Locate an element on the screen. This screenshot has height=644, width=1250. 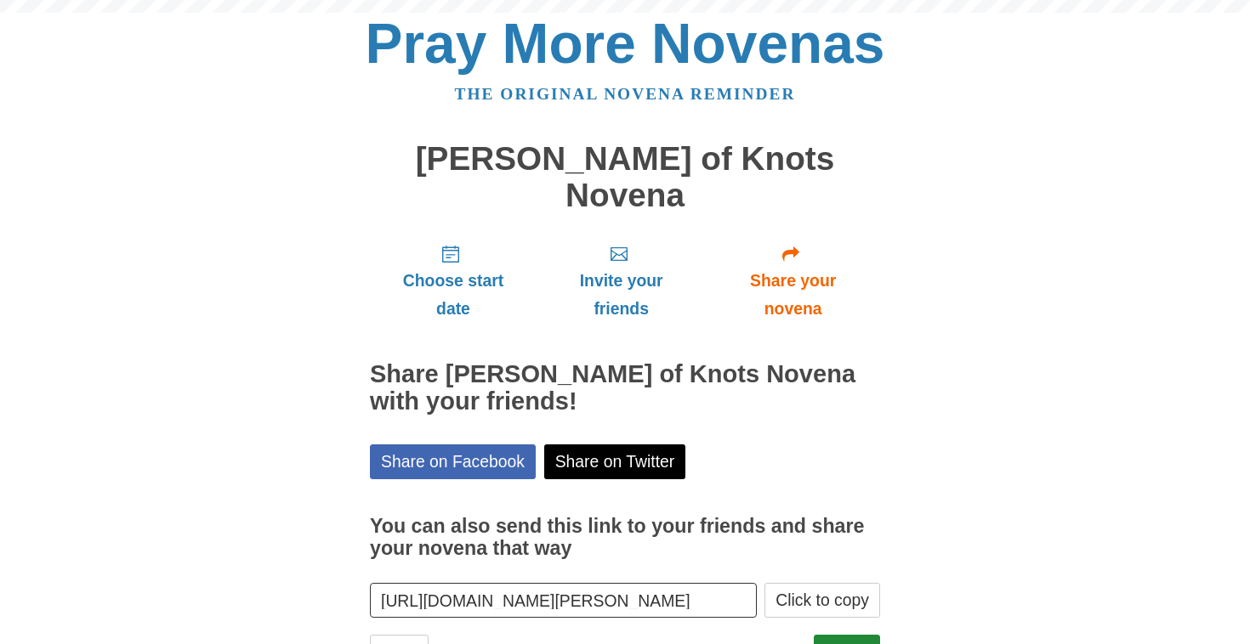
button: Click to copy is located at coordinates (822, 600).